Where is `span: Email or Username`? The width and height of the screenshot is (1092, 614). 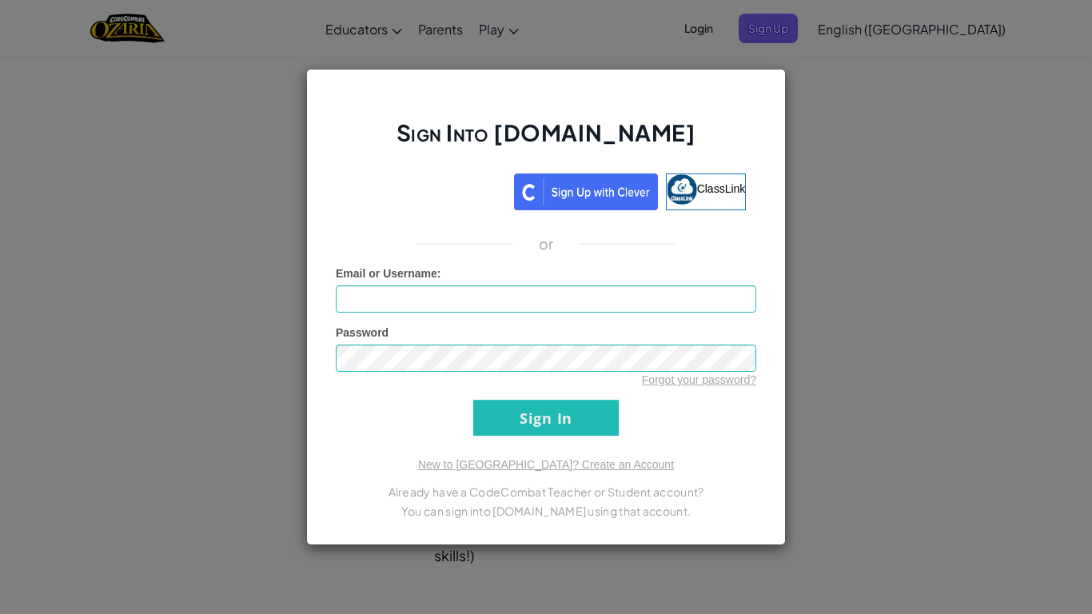
span: Email or Username is located at coordinates (386, 273).